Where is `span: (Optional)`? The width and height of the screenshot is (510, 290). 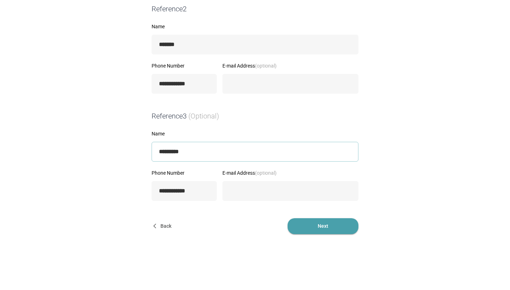 span: (Optional) is located at coordinates (203, 116).